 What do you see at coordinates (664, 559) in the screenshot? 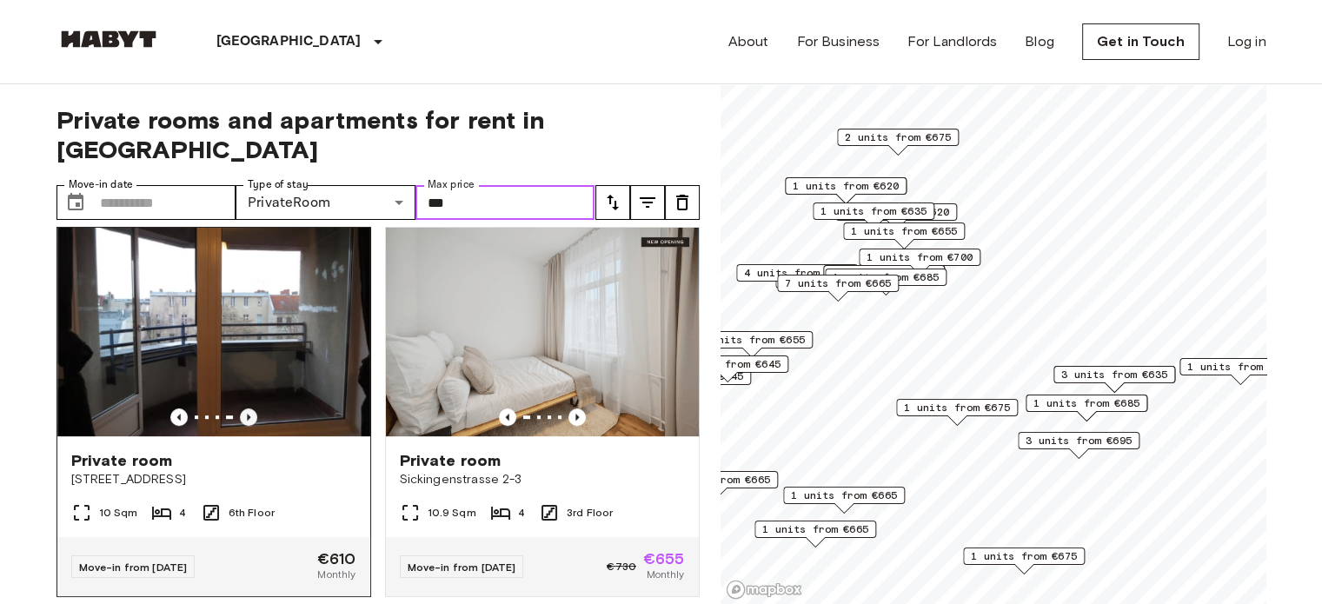
I see `span: €655` at bounding box center [664, 559].